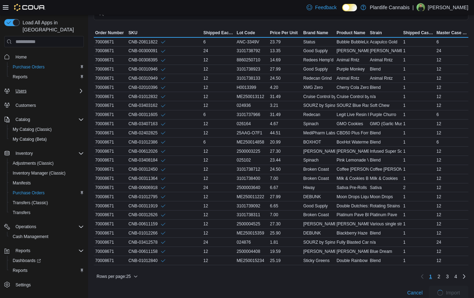 The image size is (474, 298). Describe the element at coordinates (319, 124) in the screenshot. I see `div: Spinach` at that location.